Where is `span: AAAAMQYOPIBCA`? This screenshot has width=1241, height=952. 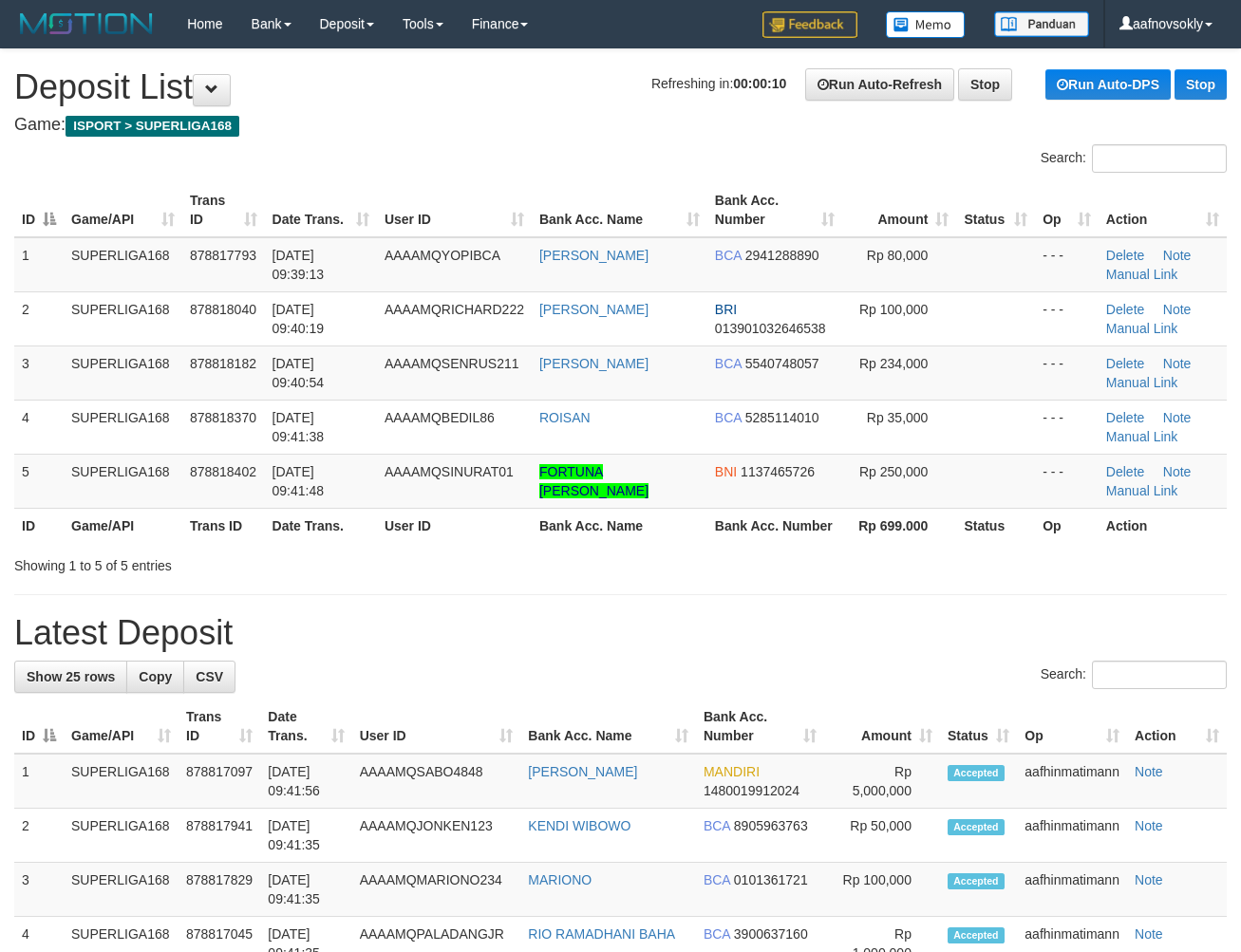 span: AAAAMQYOPIBCA is located at coordinates (443, 255).